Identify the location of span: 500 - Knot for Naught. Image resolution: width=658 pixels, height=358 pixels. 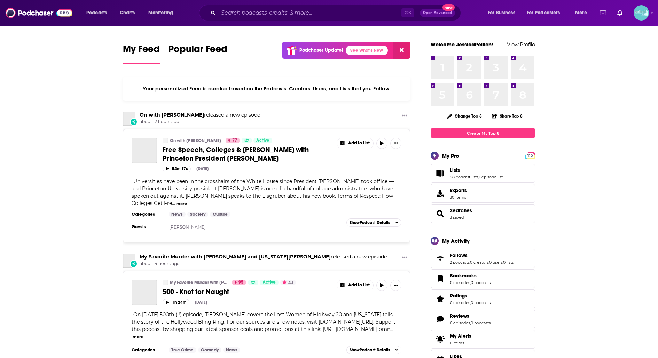
(196, 292).